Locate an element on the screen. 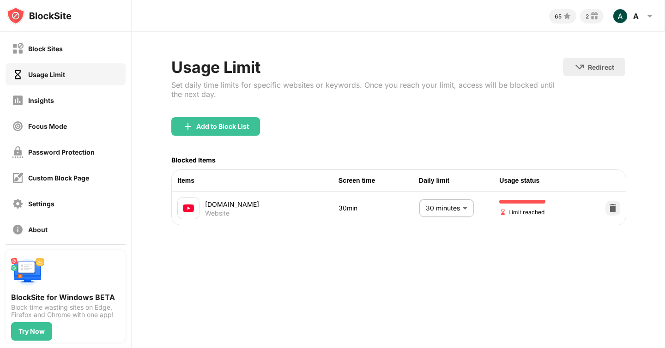 The image size is (665, 348). div: Add to Block List is located at coordinates (223, 127).